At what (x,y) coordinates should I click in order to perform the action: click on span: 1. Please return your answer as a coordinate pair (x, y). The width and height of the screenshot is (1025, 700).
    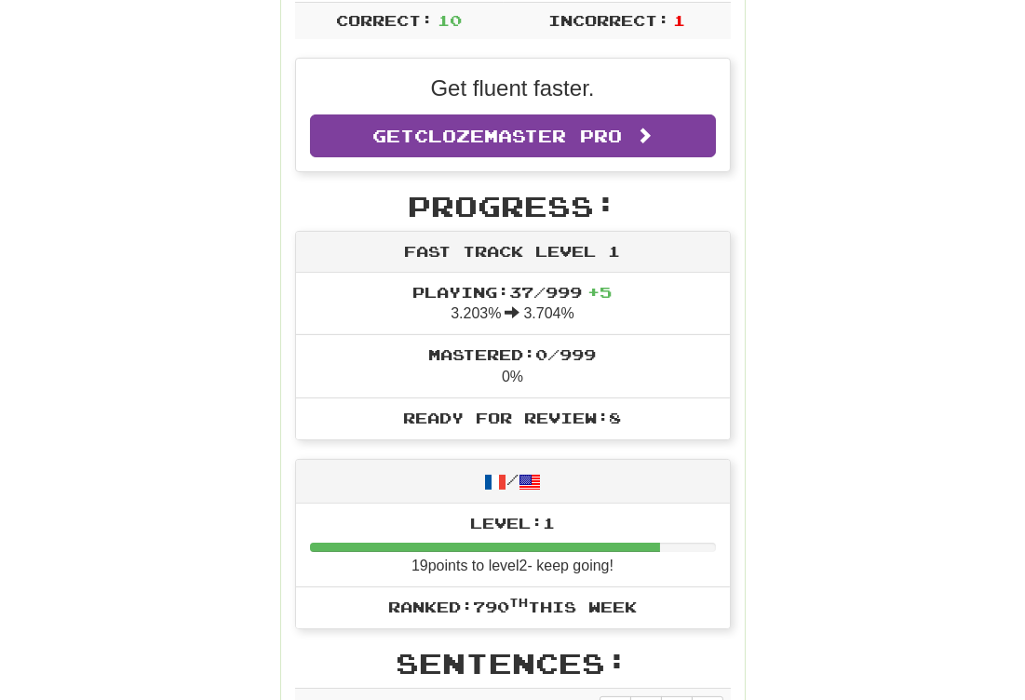
    Looking at the image, I should click on (679, 20).